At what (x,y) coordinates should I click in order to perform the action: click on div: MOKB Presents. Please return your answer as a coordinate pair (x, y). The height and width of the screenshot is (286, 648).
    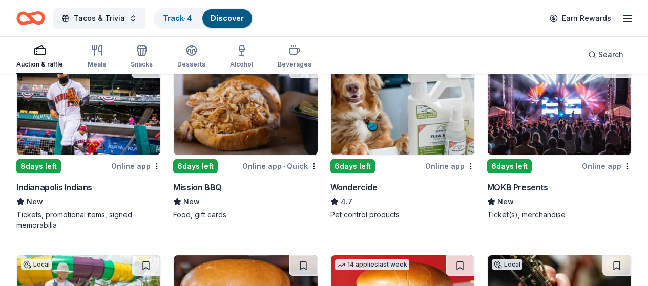
    Looking at the image, I should click on (517, 187).